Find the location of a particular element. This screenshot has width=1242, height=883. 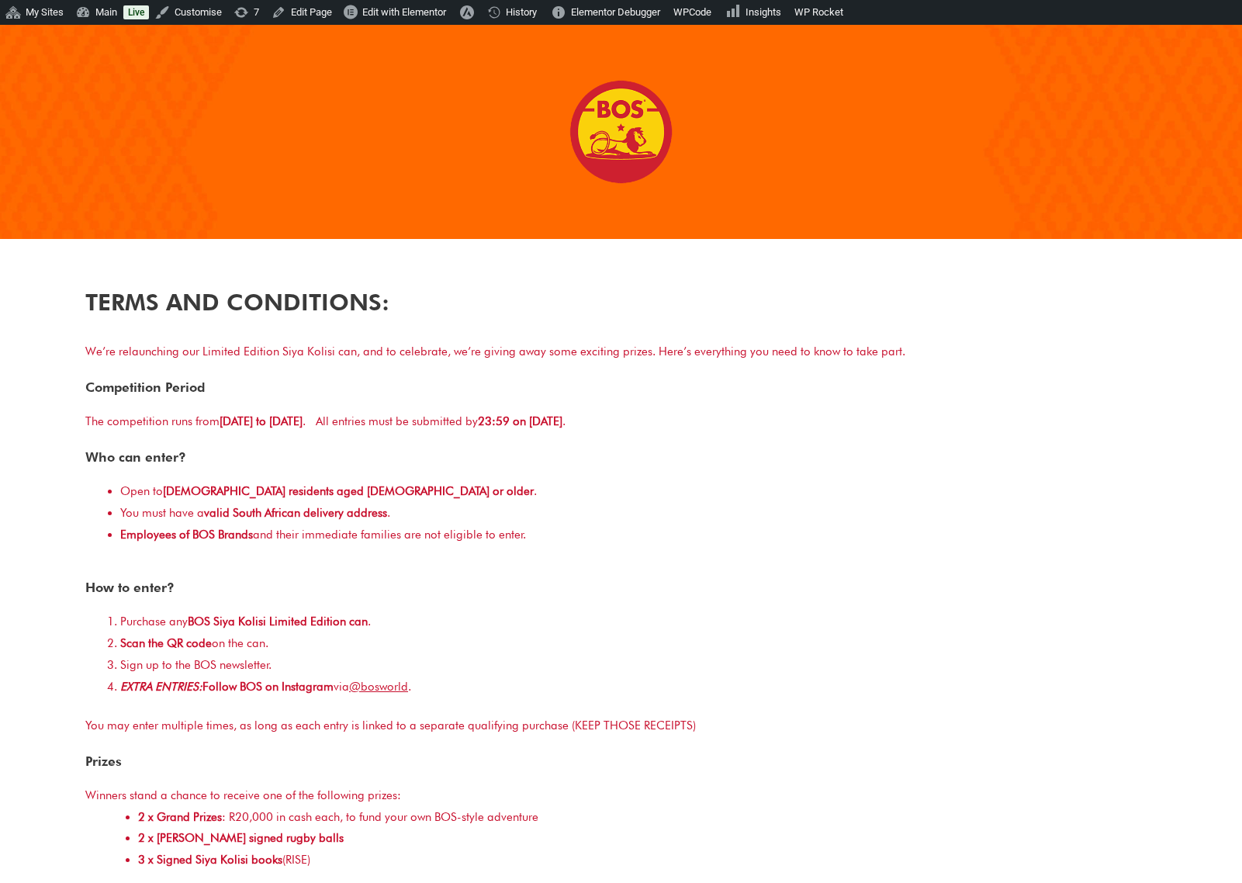

em: EXTRA ENTRIES: is located at coordinates (161, 687).